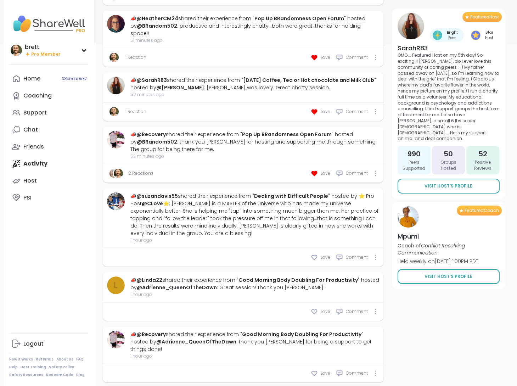 The height and width of the screenshot is (386, 517). I want to click on a: Home3Scheduled, so click(49, 79).